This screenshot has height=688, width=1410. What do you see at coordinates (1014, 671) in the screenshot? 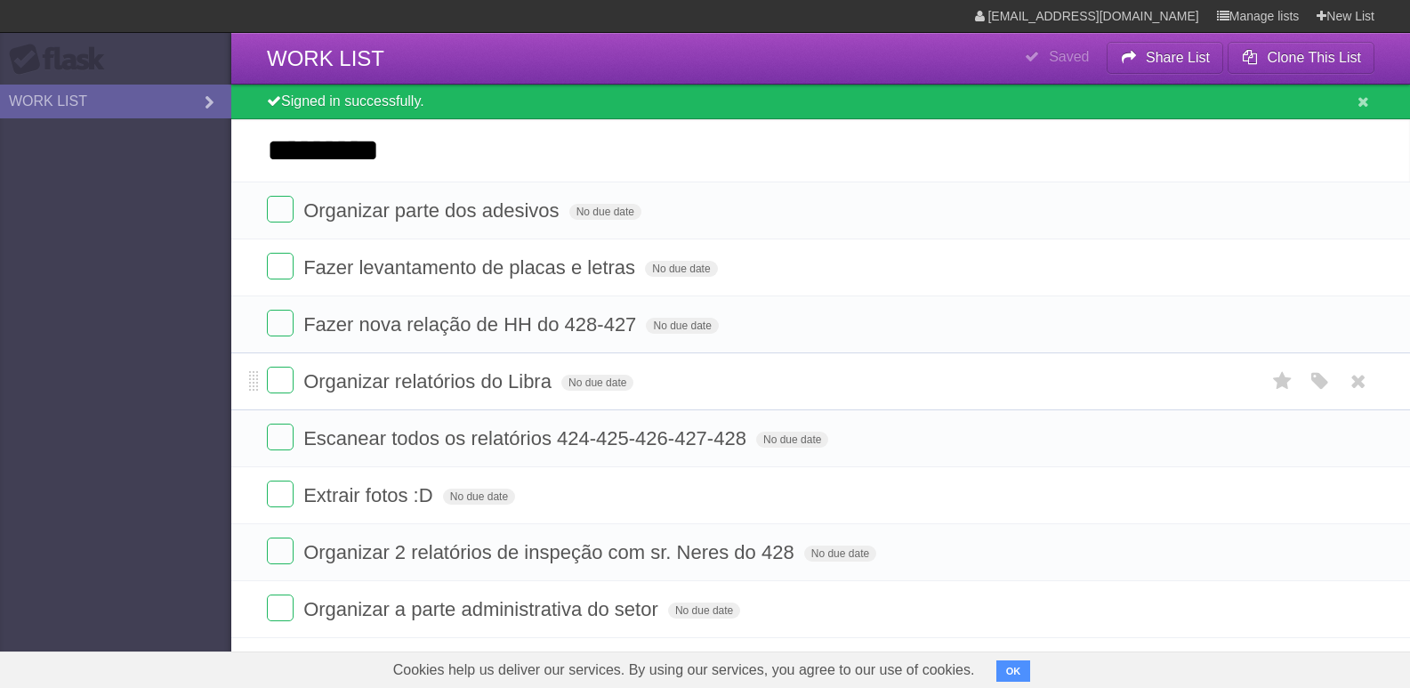
I see `button: OK` at bounding box center [1014, 671].